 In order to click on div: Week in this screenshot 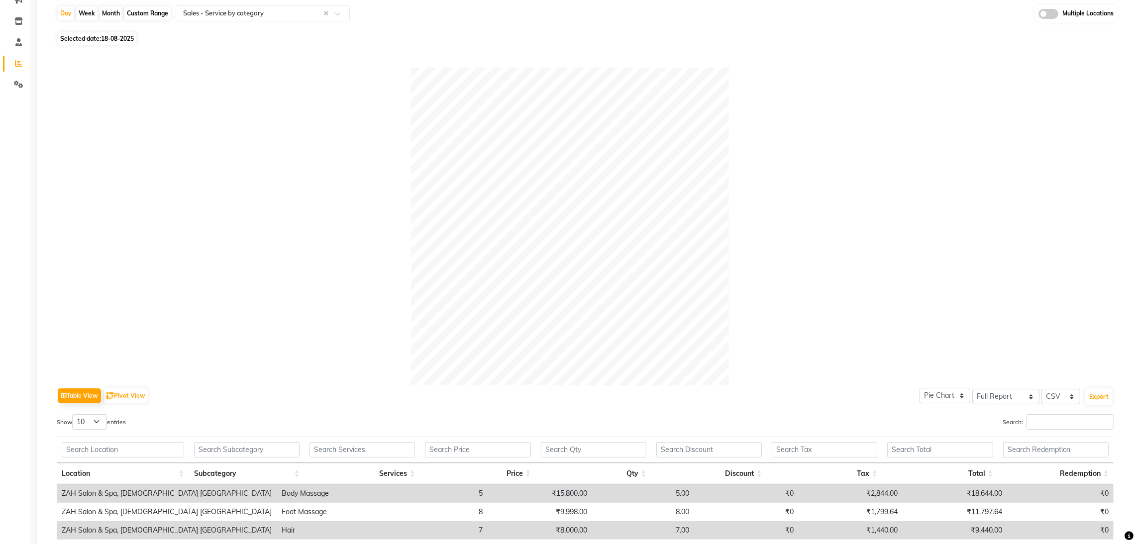, I will do `click(87, 13)`.